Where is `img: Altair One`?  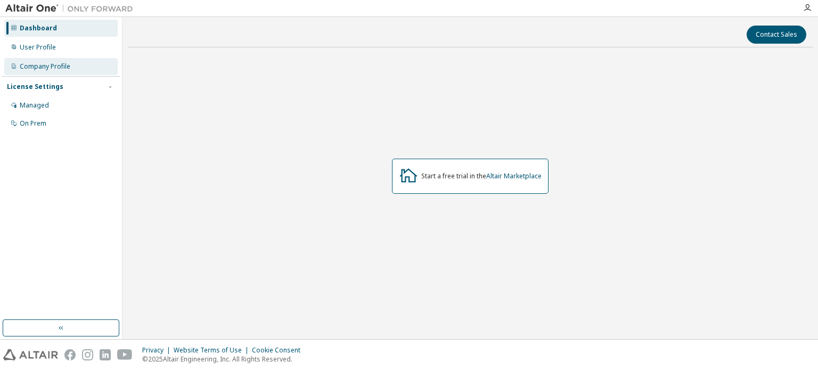
img: Altair One is located at coordinates (72, 9).